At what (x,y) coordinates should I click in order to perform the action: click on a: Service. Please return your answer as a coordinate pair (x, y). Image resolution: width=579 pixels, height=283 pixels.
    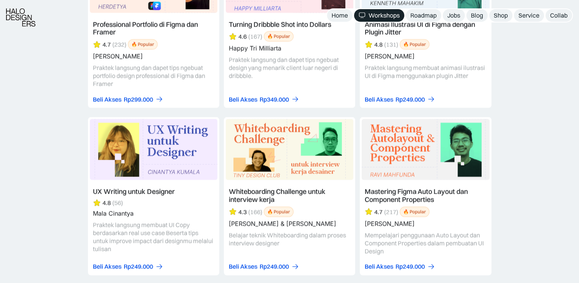
    Looking at the image, I should click on (529, 15).